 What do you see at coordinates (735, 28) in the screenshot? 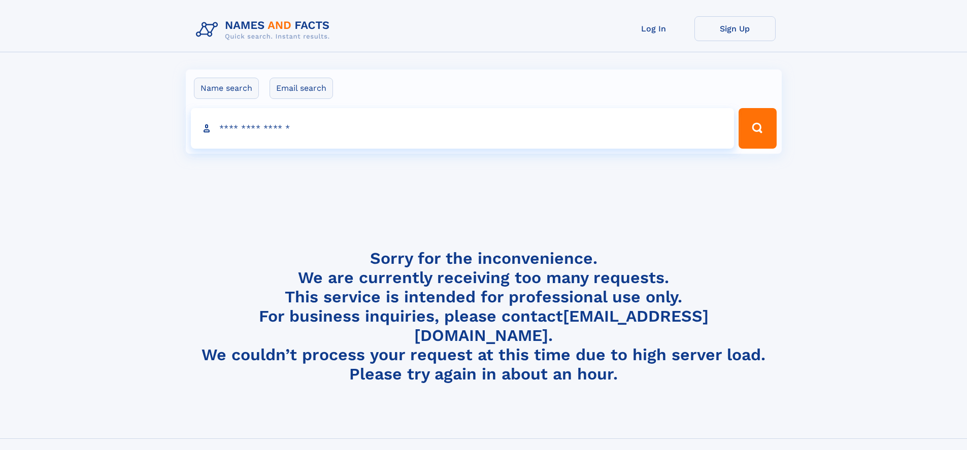
I see `a: Sign Up` at bounding box center [735, 28].